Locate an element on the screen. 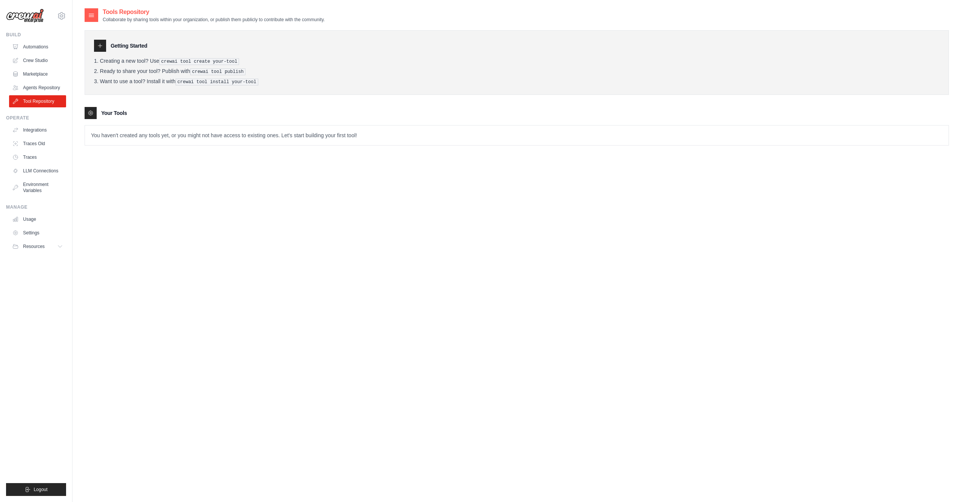 The height and width of the screenshot is (502, 961). li: Creating a new tool? Use is located at coordinates (517, 61).